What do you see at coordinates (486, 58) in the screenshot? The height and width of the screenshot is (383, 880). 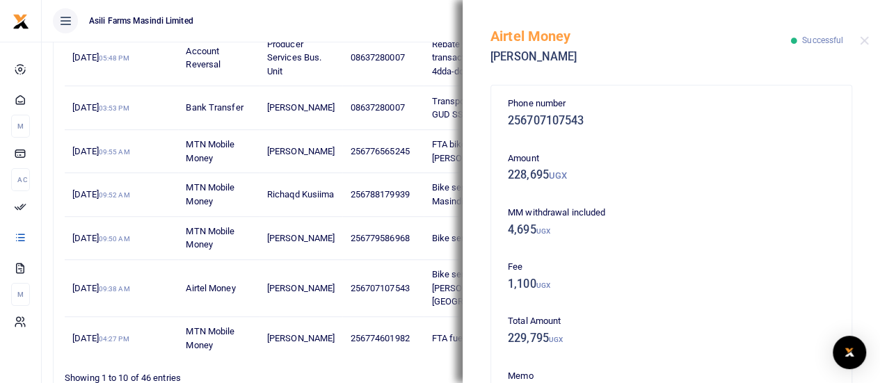 I see `span: Rebate UGX 6227293.00 for transaction 05cf2f11-b561-4dda-dce6-08dde3bdfd15` at bounding box center [486, 58].